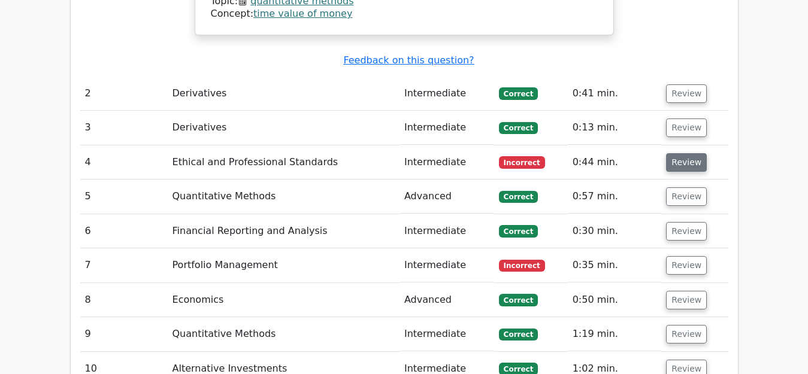  I want to click on td: 0:13 min., so click(614, 128).